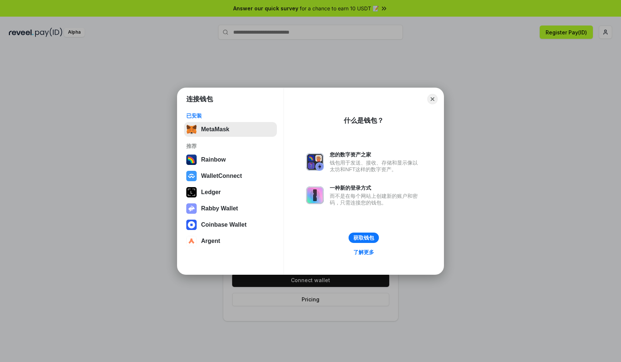  What do you see at coordinates (230, 146) in the screenshot?
I see `div: 推荐` at bounding box center [230, 146].